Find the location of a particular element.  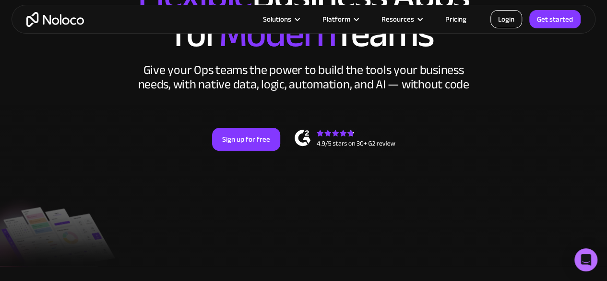

a: Get started is located at coordinates (554, 19).